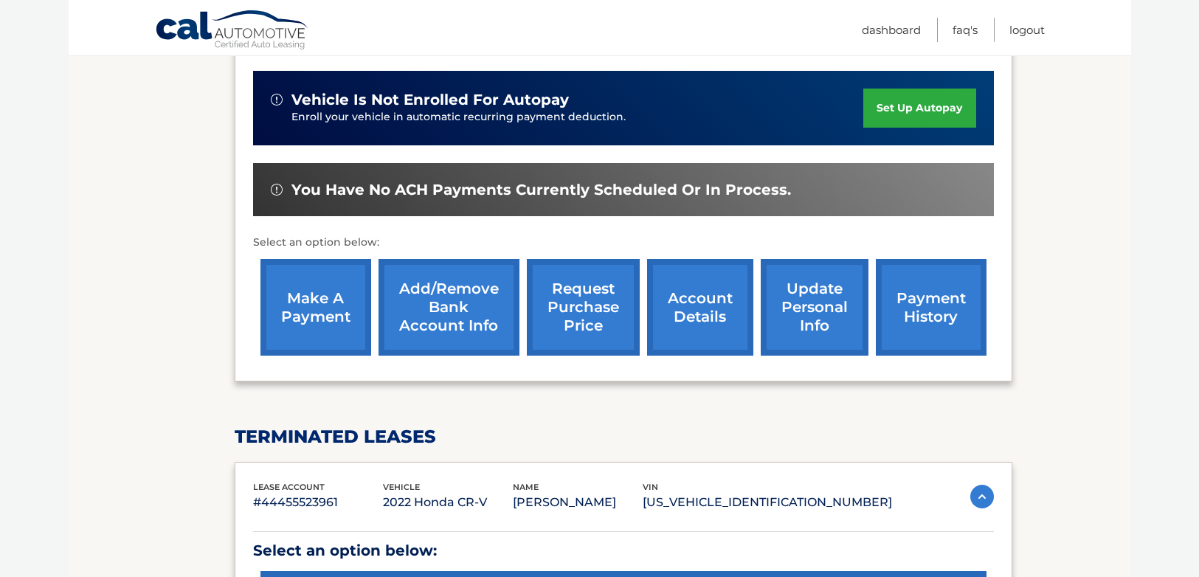 Image resolution: width=1199 pixels, height=577 pixels. What do you see at coordinates (430, 100) in the screenshot?
I see `span: vehicle is not enrolled for autopay` at bounding box center [430, 100].